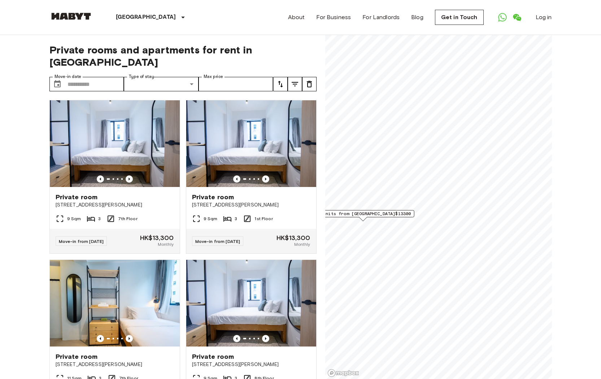 The height and width of the screenshot is (379, 601). Describe the element at coordinates (127, 219) in the screenshot. I see `span: 7th Floor` at that location.